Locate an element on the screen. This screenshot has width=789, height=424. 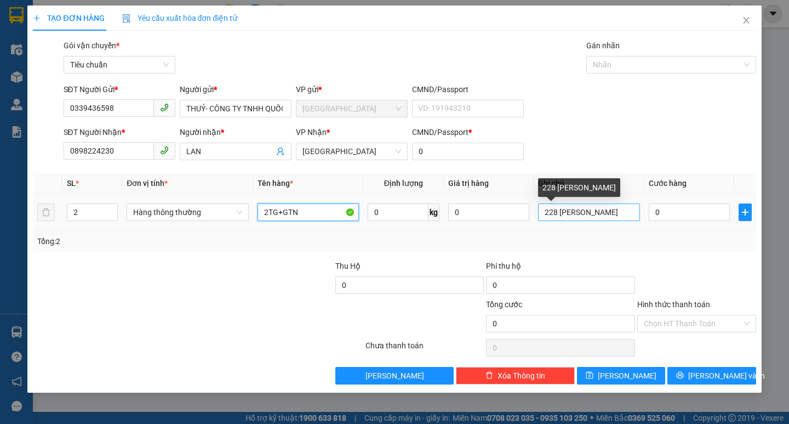
button: plus is located at coordinates (745, 212).